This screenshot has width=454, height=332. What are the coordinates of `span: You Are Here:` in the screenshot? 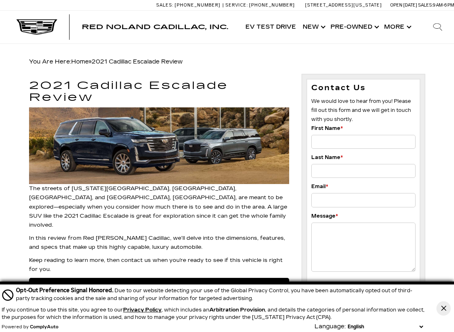 It's located at (106, 61).